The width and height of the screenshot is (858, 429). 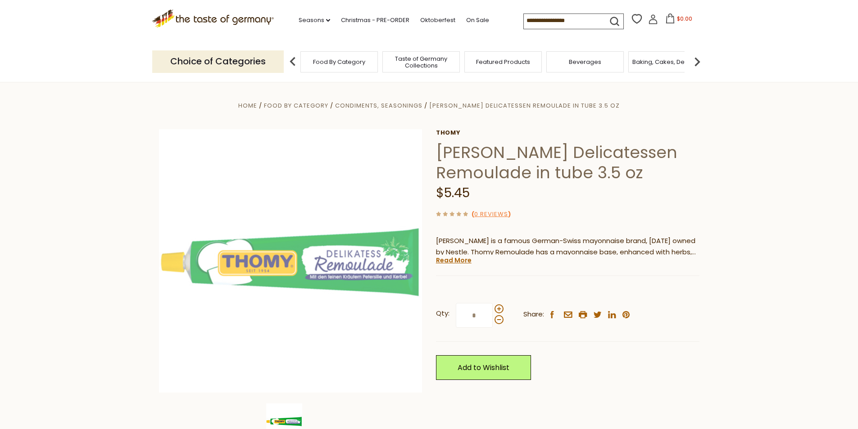 I want to click on strong: Qty:, so click(x=443, y=313).